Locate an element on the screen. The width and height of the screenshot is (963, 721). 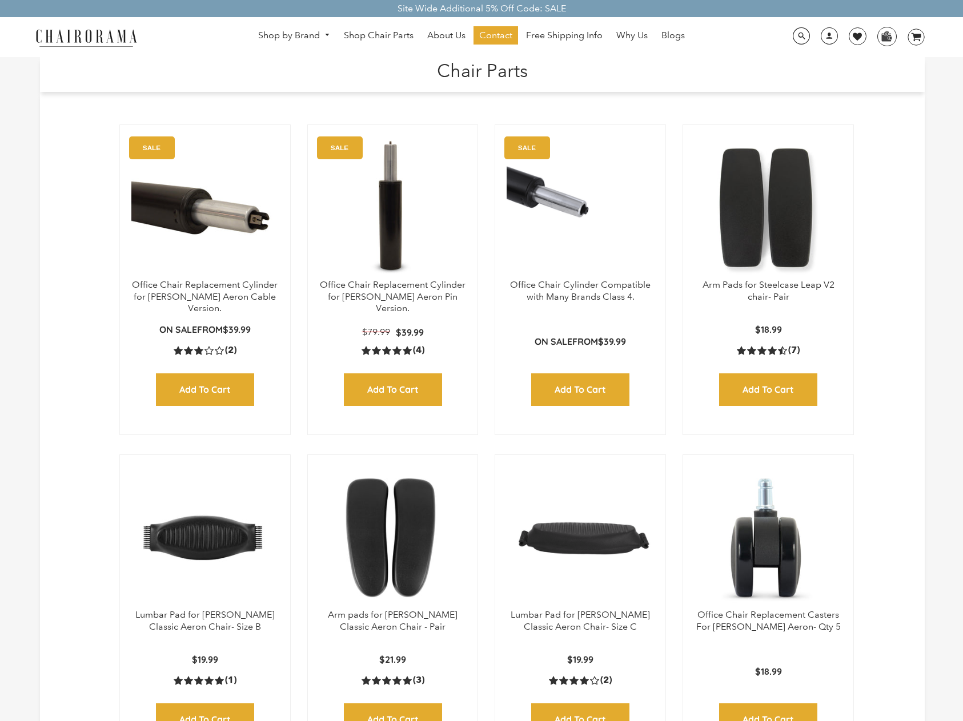
span: Free Shipping Info is located at coordinates (564, 35).